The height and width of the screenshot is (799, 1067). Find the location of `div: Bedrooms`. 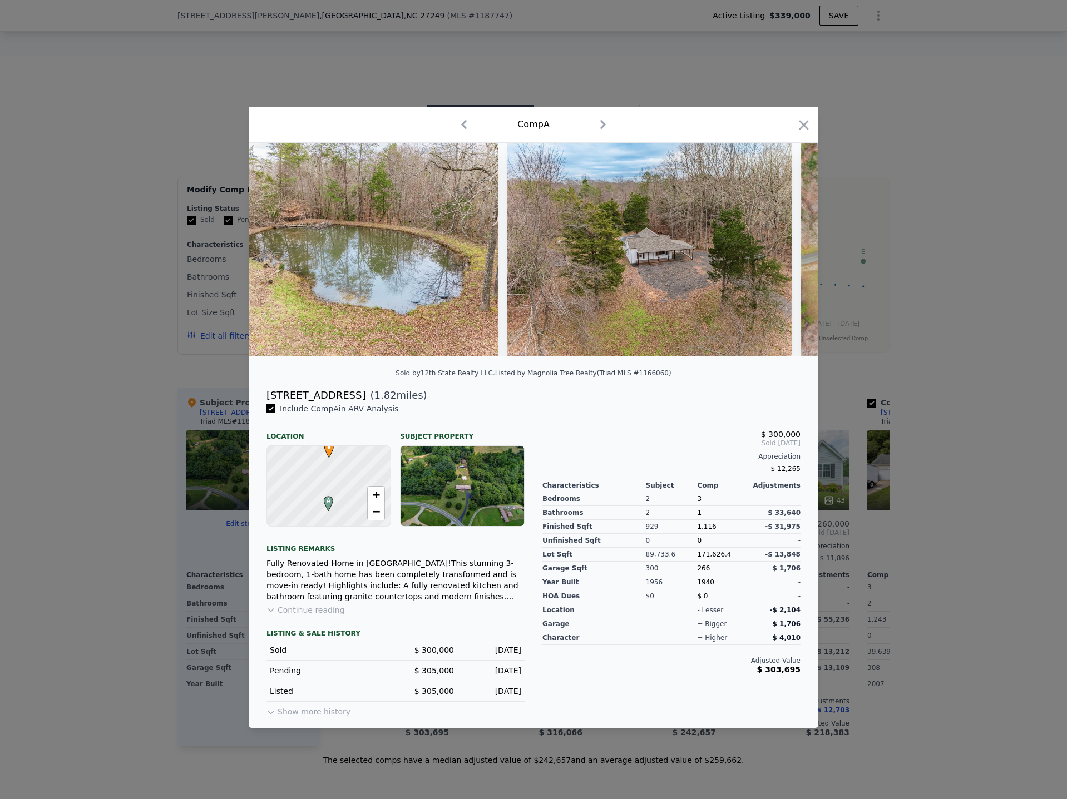

div: Bedrooms is located at coordinates (594, 499).